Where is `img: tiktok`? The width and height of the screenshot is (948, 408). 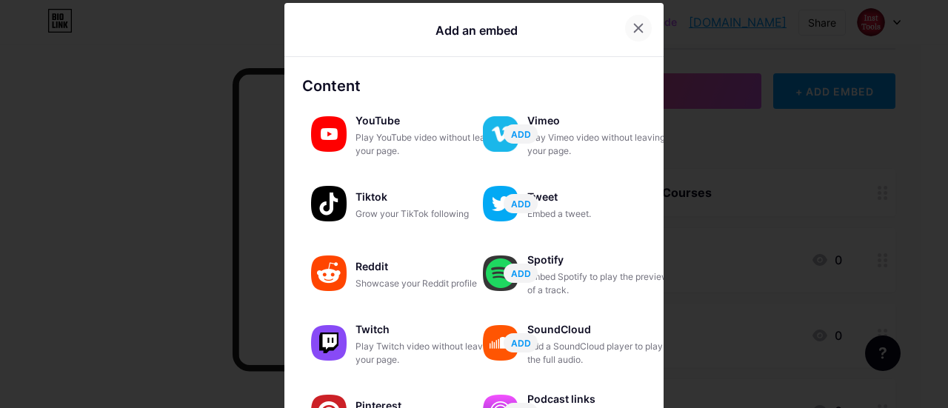 img: tiktok is located at coordinates (329, 204).